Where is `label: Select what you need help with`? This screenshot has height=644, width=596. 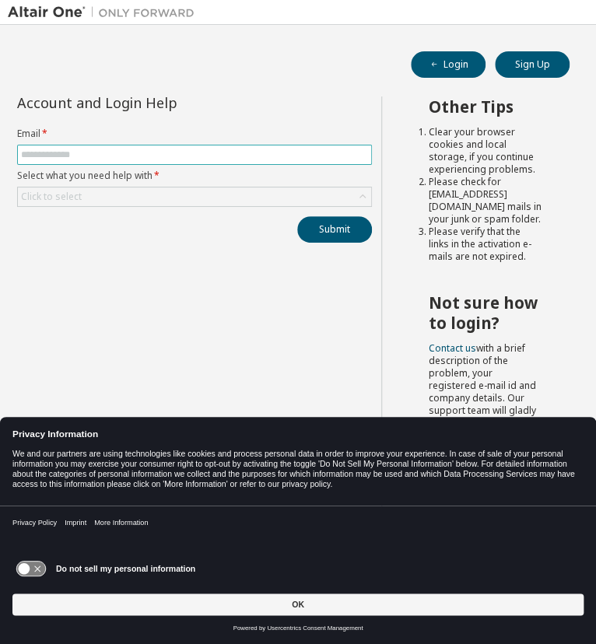
label: Select what you need help with is located at coordinates (194, 176).